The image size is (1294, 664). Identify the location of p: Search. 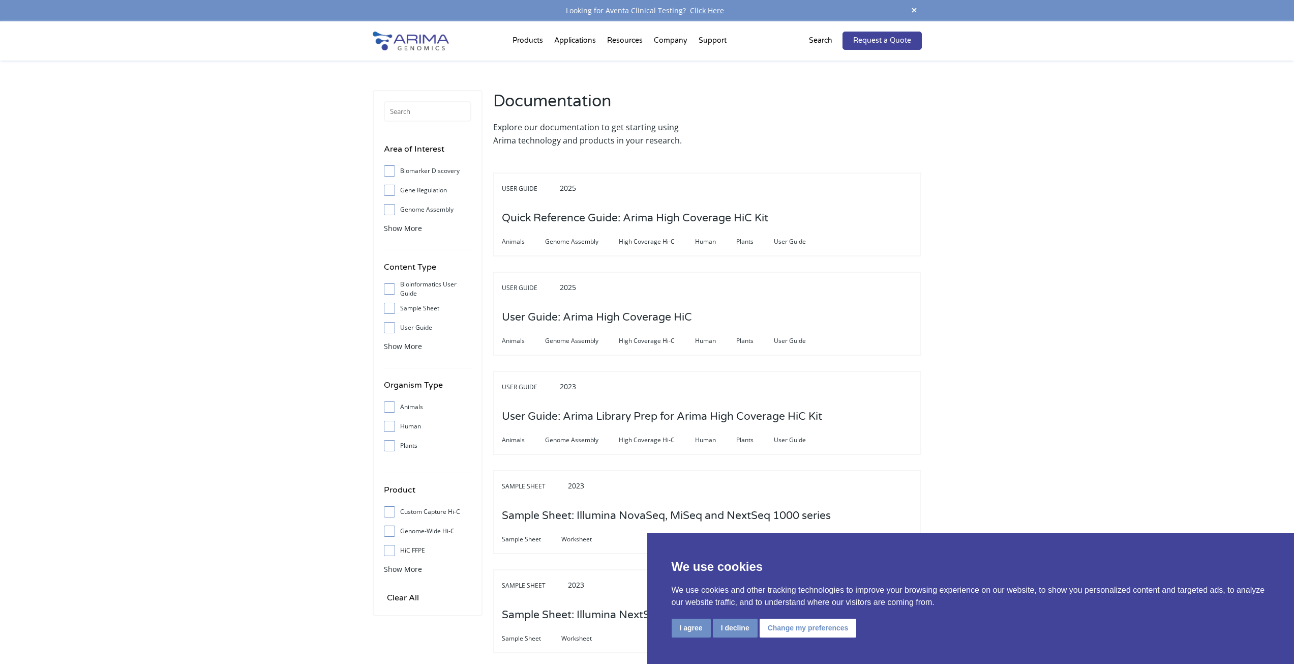
(821, 41).